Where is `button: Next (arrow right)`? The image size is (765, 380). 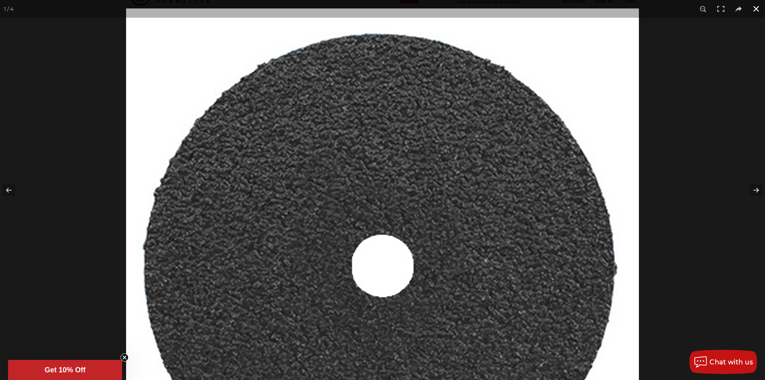
button: Next (arrow right) is located at coordinates (751, 190).